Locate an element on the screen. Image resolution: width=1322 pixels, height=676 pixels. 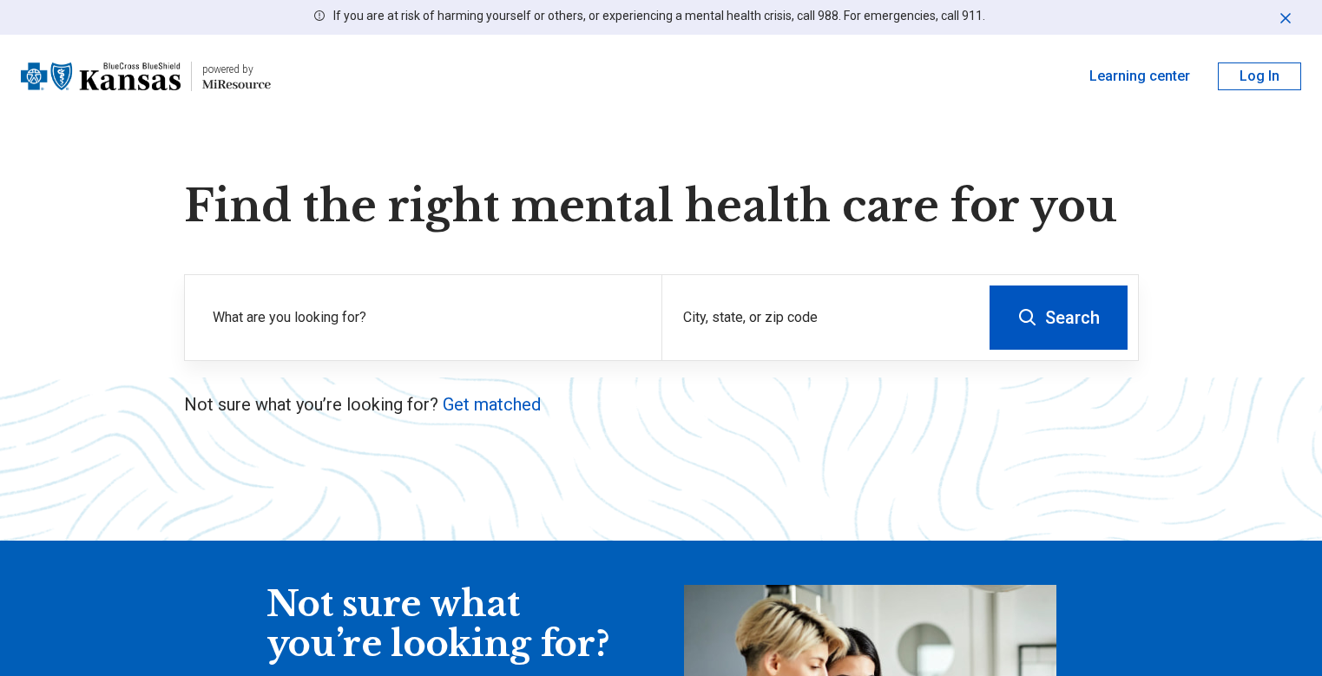
a: Get matched is located at coordinates (491, 405).